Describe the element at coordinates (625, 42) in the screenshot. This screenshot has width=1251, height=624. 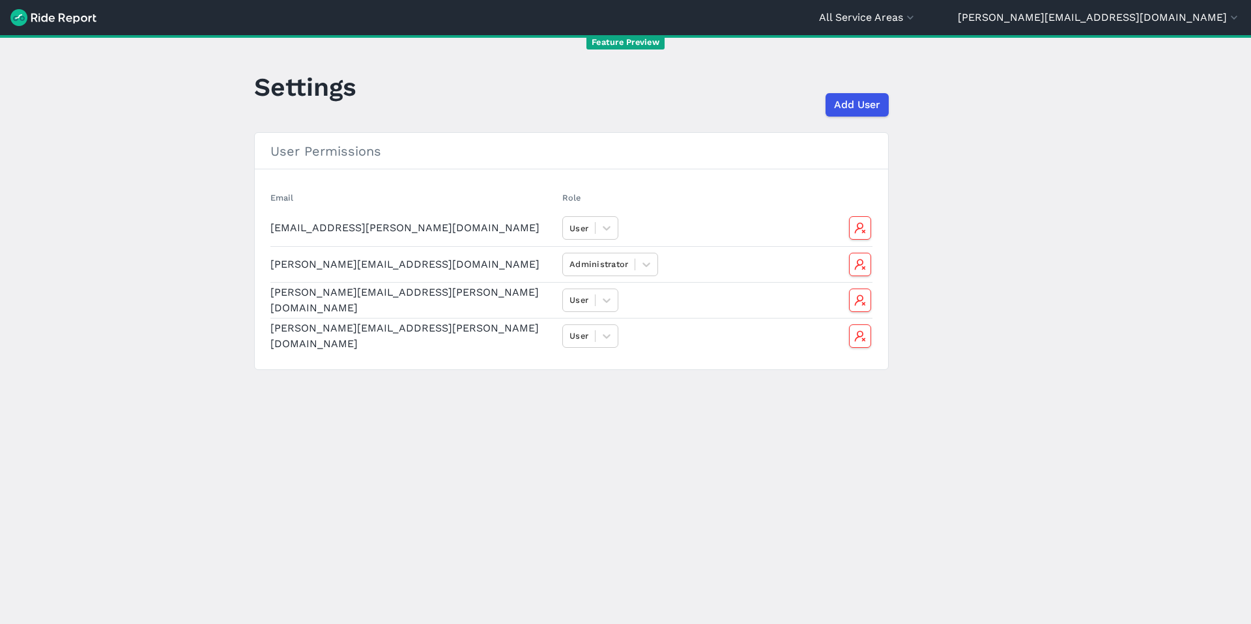
I see `span: Feature Preview` at that location.